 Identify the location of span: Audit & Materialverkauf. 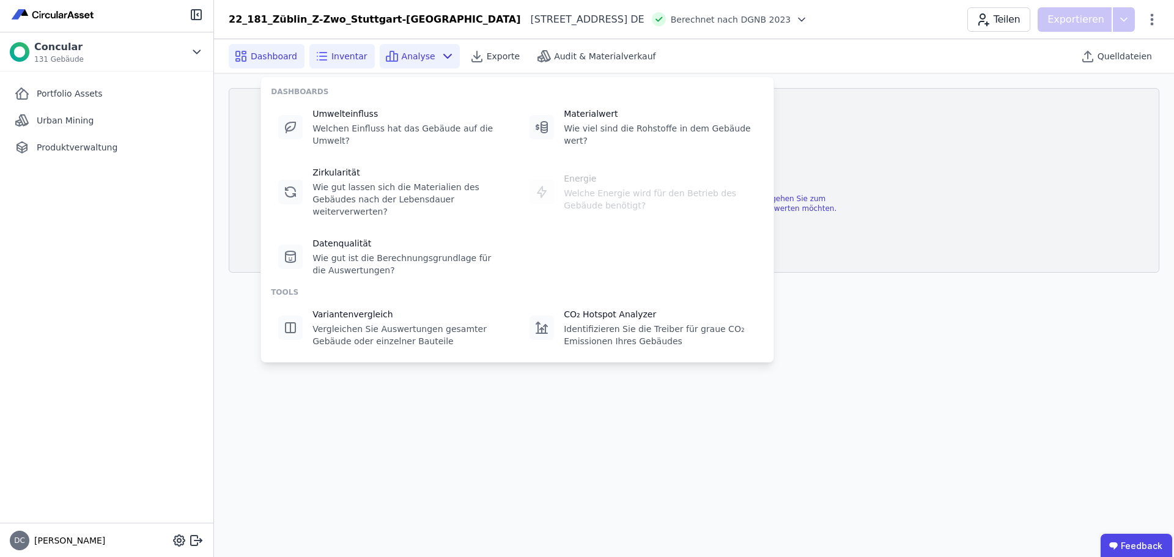
(605, 56).